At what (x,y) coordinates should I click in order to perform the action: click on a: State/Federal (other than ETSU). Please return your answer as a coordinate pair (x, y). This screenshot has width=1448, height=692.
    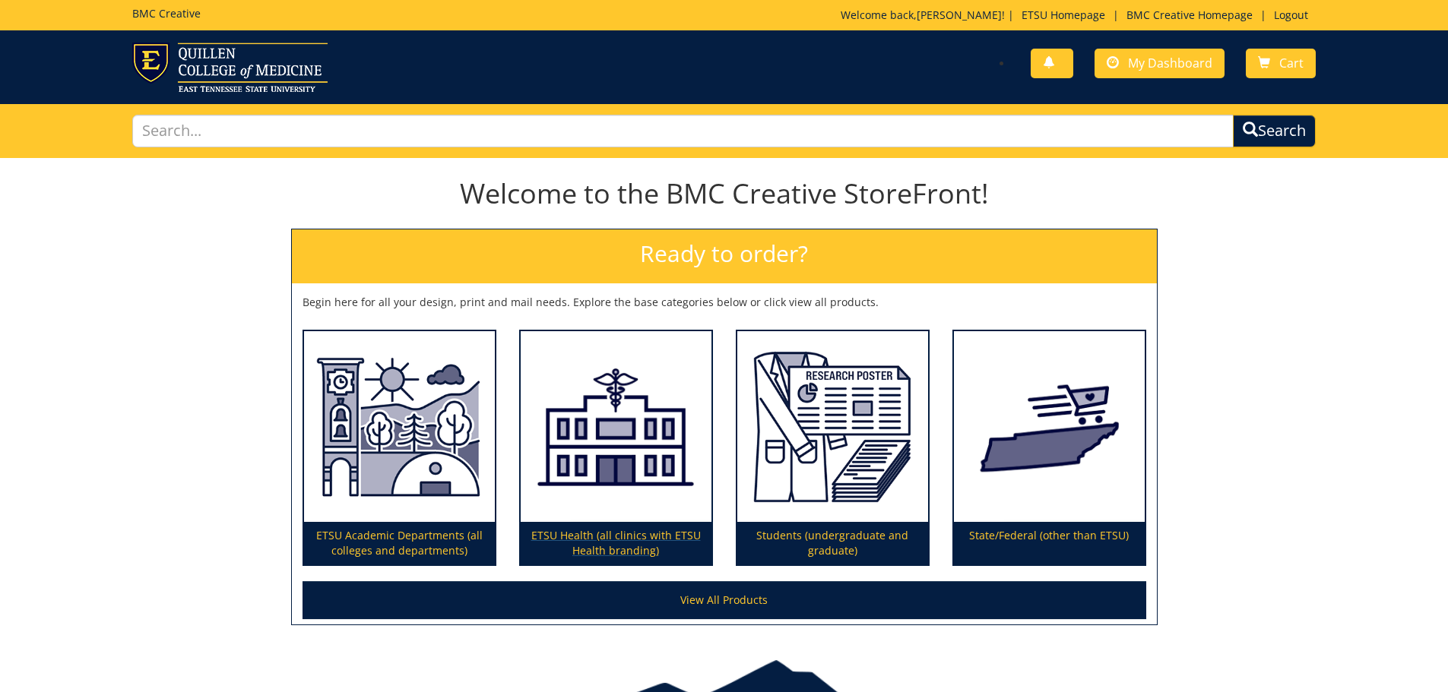
    Looking at the image, I should click on (1049, 448).